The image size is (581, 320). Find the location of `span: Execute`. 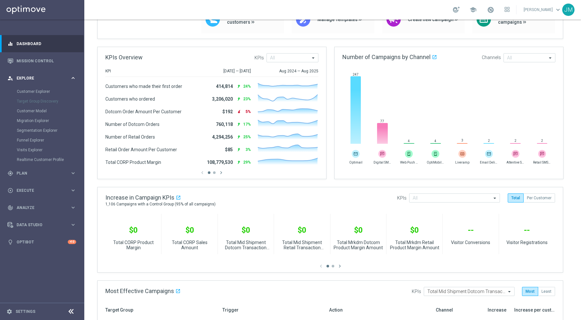

span: Execute is located at coordinates (43, 190).